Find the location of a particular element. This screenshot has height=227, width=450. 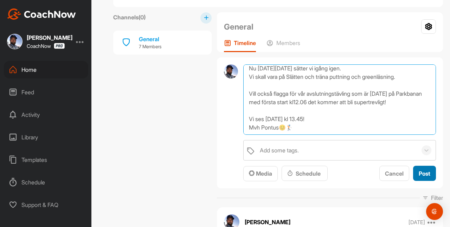

img: square_4898da2fb11223984dd2f84bade8ddea.jpg is located at coordinates (15, 42).